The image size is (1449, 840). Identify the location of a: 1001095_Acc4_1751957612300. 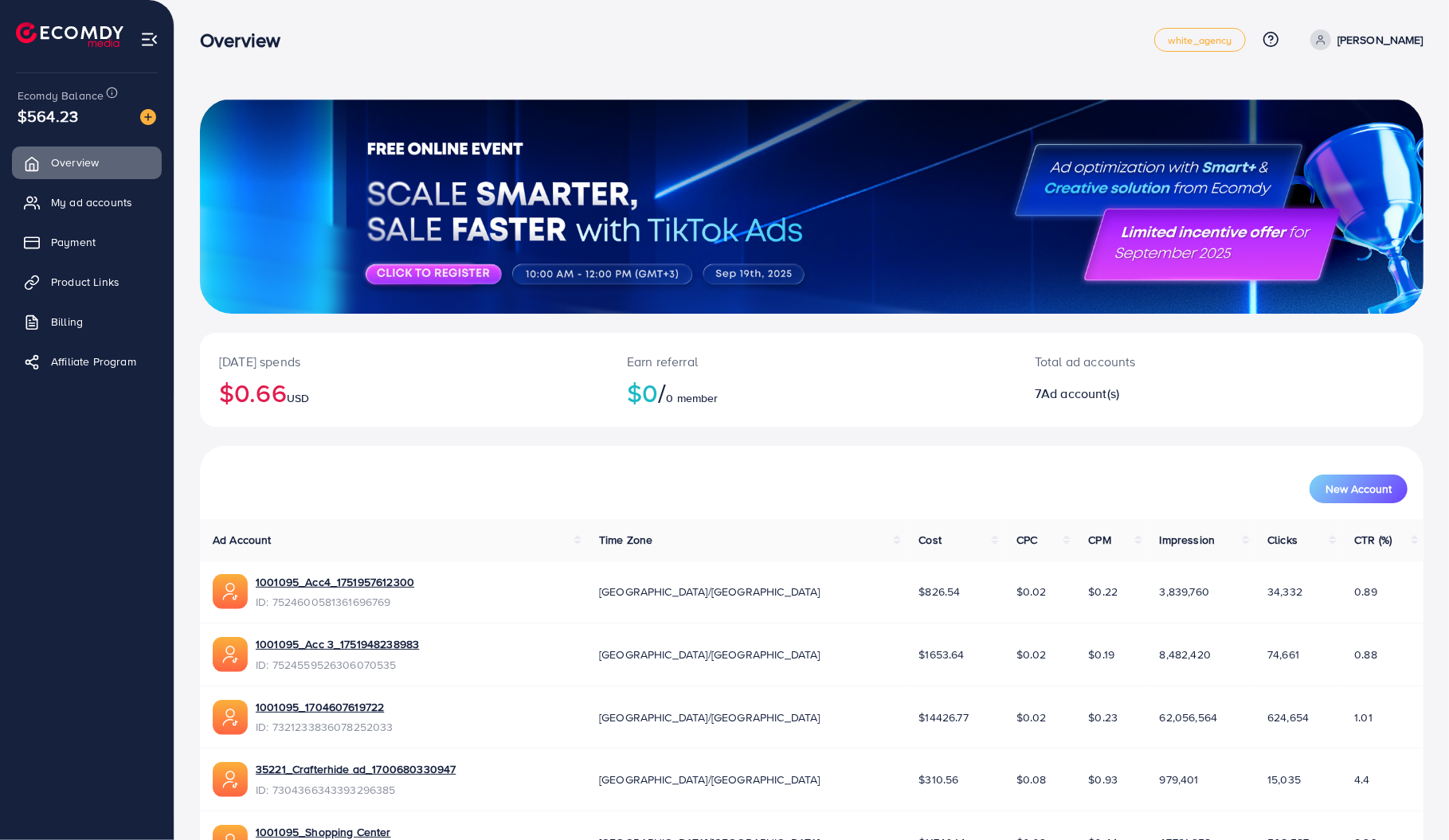
(335, 582).